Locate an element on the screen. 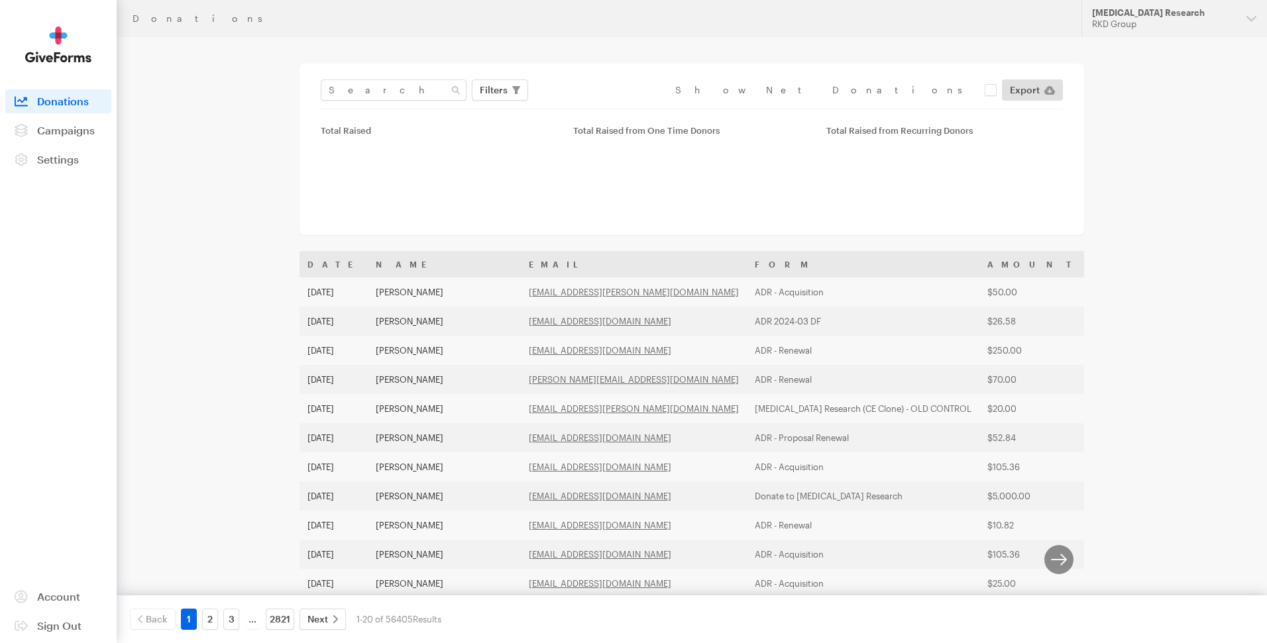 Image resolution: width=1267 pixels, height=643 pixels. td: $5,000.00 is located at coordinates (1033, 496).